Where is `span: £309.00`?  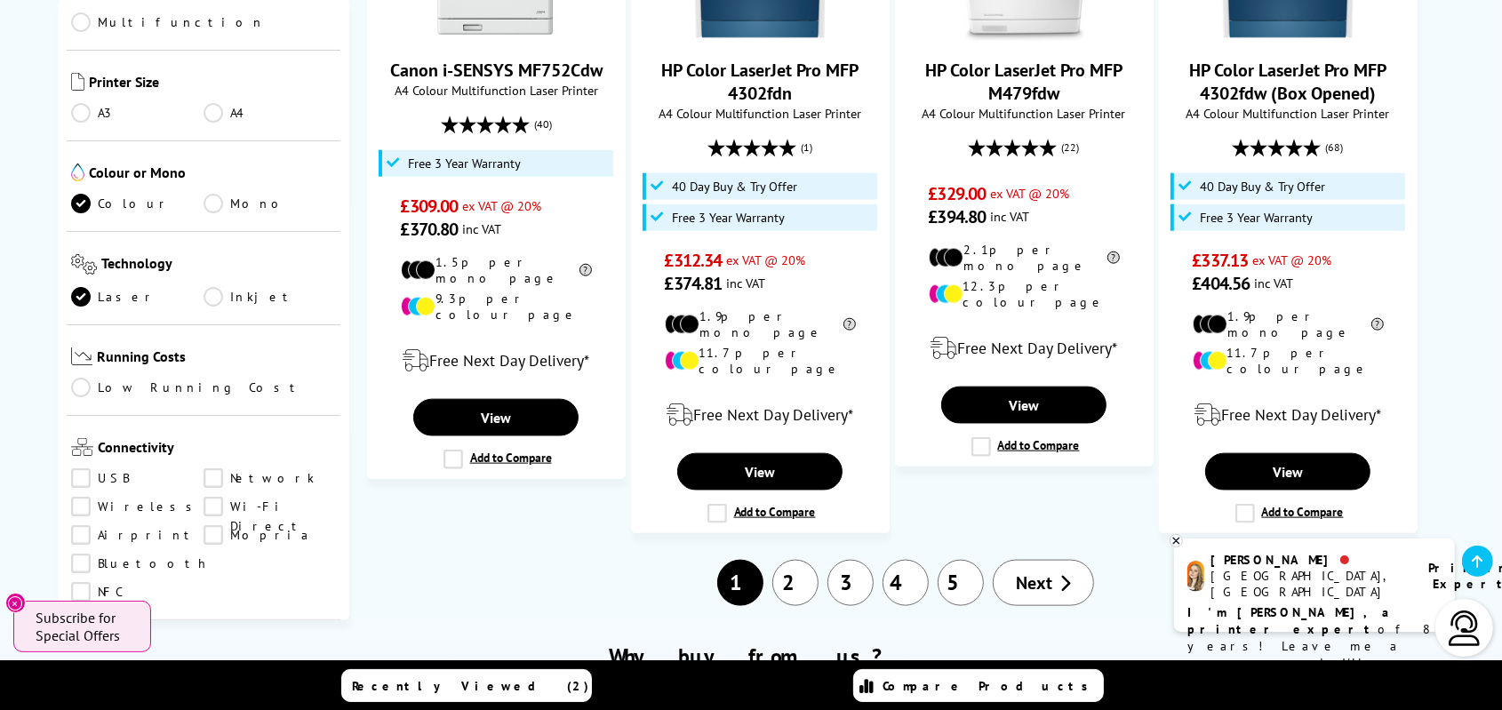 span: £309.00 is located at coordinates (429, 206).